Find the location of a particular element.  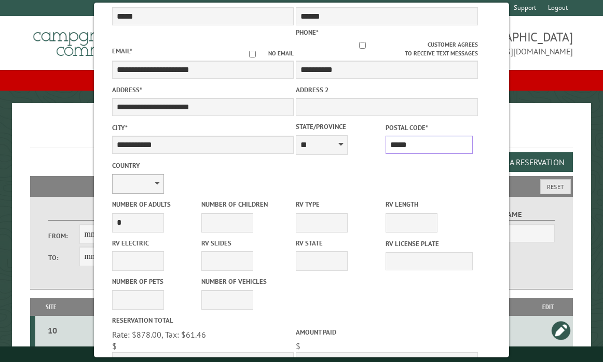

label: Postal Code is located at coordinates (429, 128).